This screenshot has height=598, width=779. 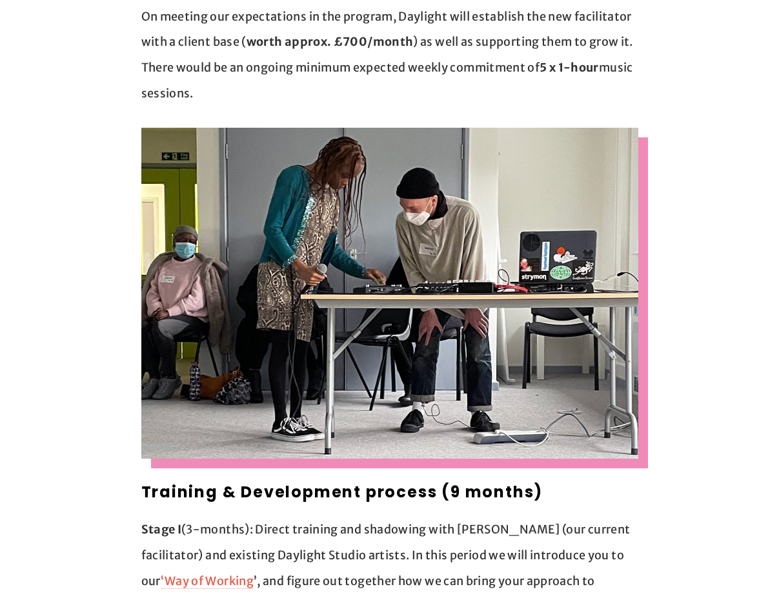 What do you see at coordinates (390, 55) in the screenshot?
I see `p: On meeting our expectations in the program, Daylight will establish the new facilitator with a cl...` at bounding box center [390, 55].